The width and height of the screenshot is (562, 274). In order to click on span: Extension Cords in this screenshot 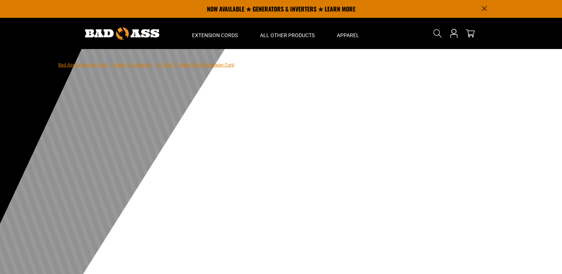, I will do `click(215, 35)`.